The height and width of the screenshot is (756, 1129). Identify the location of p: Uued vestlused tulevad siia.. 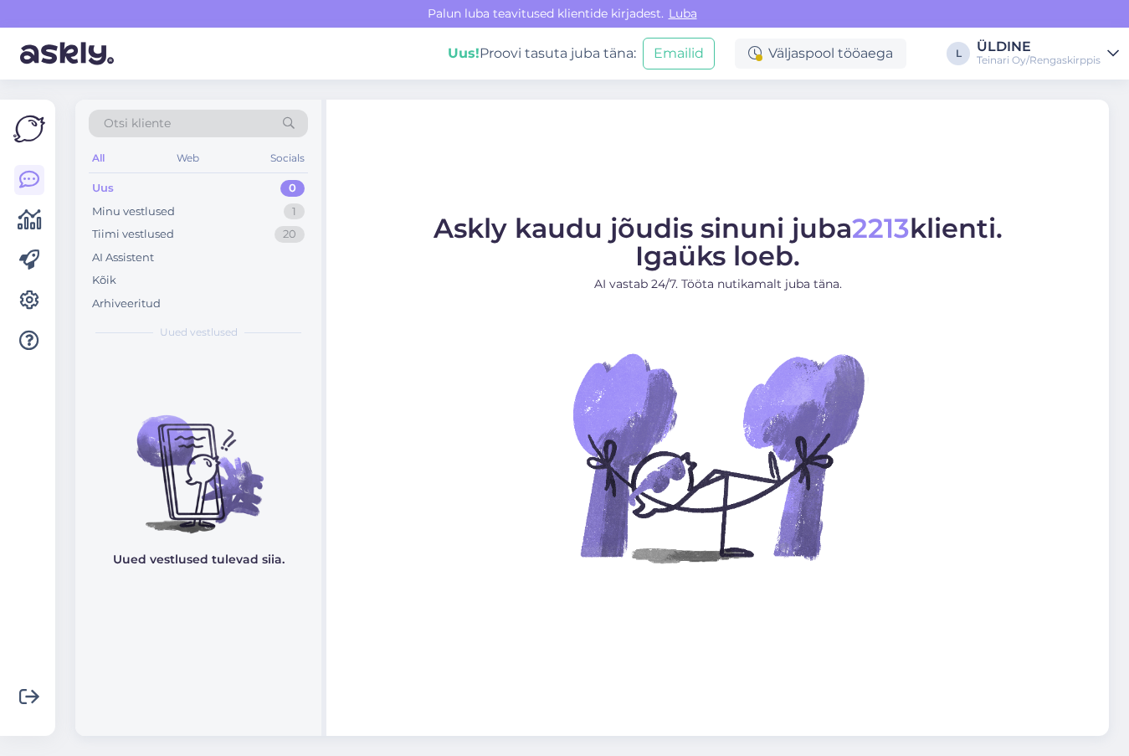
(198, 559).